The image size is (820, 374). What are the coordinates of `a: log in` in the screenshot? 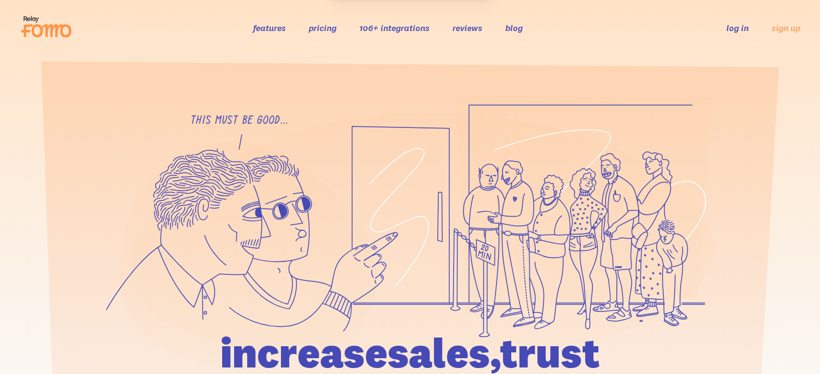 It's located at (737, 28).